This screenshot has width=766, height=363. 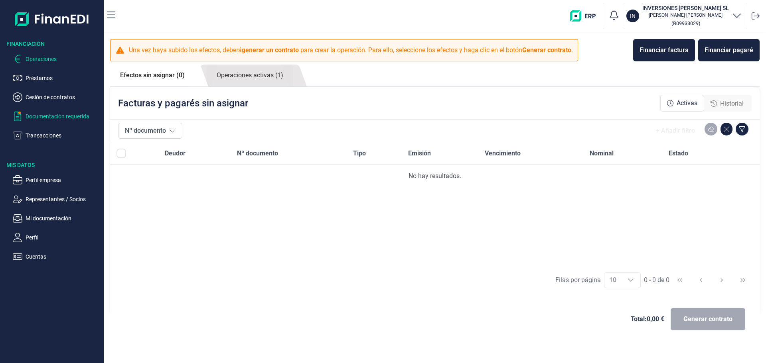 What do you see at coordinates (183, 103) in the screenshot?
I see `p: Facturas y pagarés sin asignar` at bounding box center [183, 103].